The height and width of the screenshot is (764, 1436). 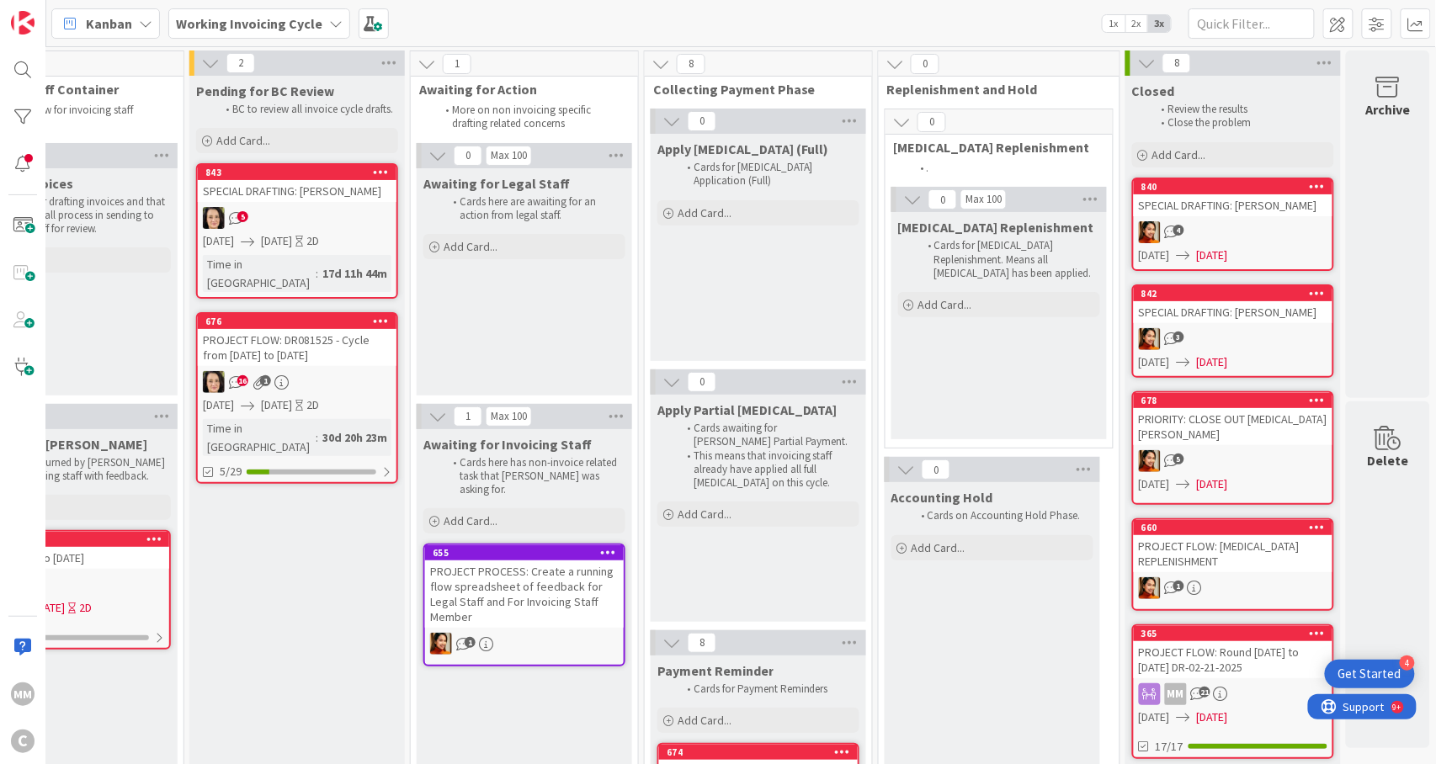 What do you see at coordinates (1169, 747) in the screenshot?
I see `span: 17/17` at bounding box center [1169, 747].